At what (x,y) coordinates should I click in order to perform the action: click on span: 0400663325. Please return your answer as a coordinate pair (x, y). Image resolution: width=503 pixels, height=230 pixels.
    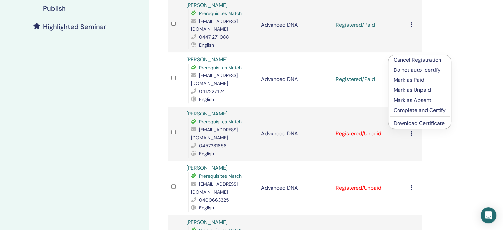
    Looking at the image, I should click on (214, 200).